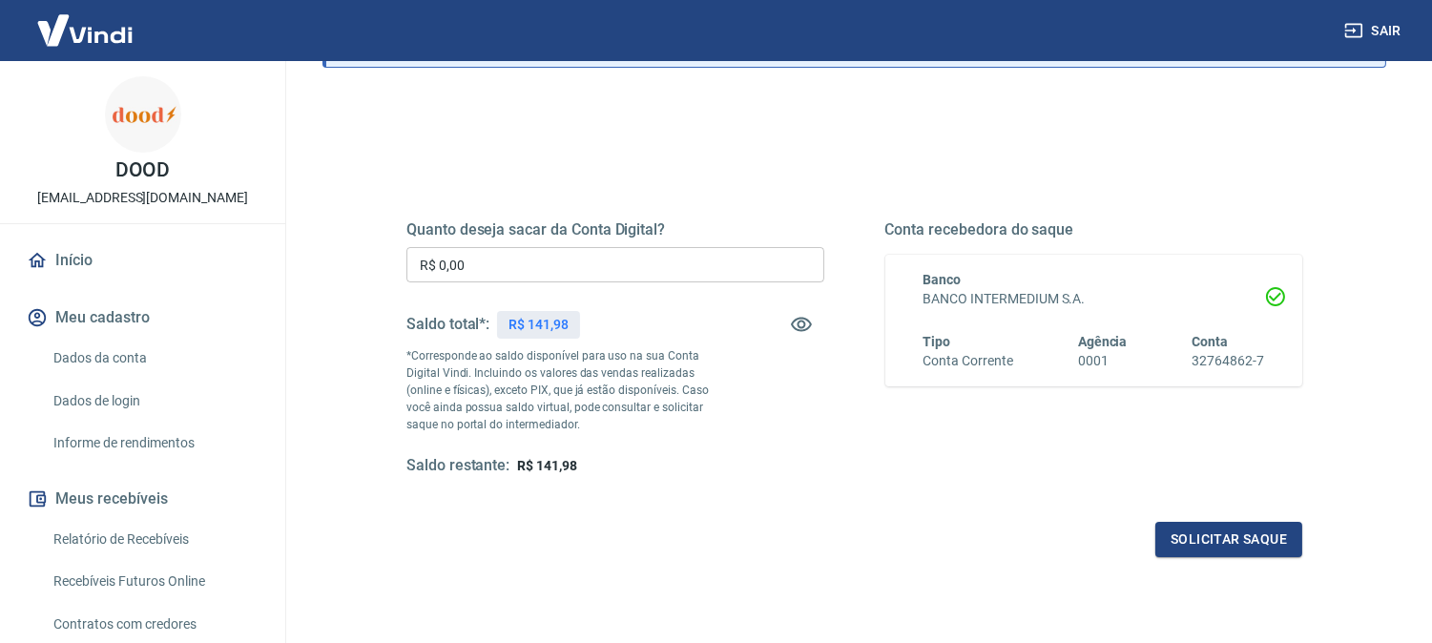 Image resolution: width=1432 pixels, height=643 pixels. Describe the element at coordinates (563, 390) in the screenshot. I see `p: *Corresponde ao saldo disponível para uso na sua Conta Digital Vindi. Incluindo os valores das ve...` at that location.